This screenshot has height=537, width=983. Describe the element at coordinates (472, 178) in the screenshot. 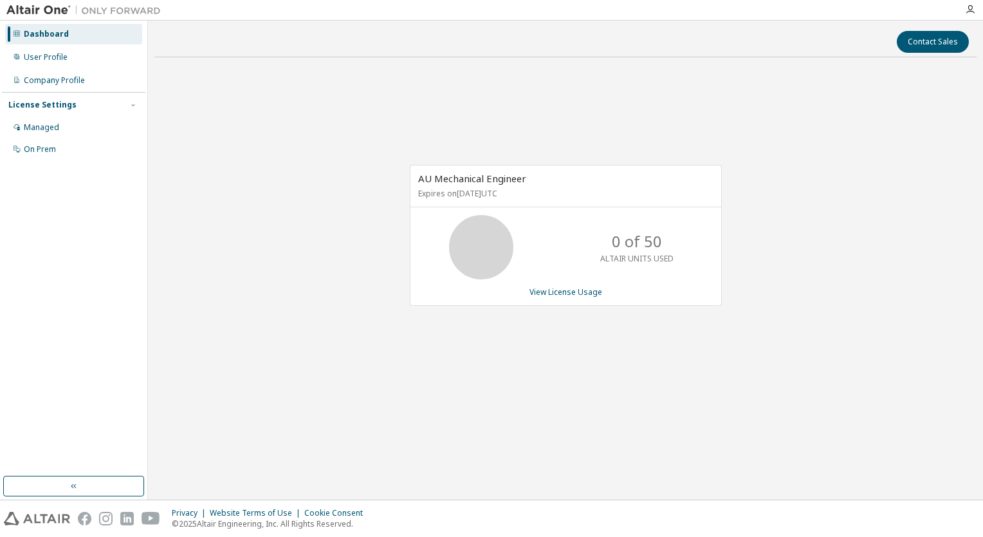

I see `span: AU Mechanical Engineer` at that location.